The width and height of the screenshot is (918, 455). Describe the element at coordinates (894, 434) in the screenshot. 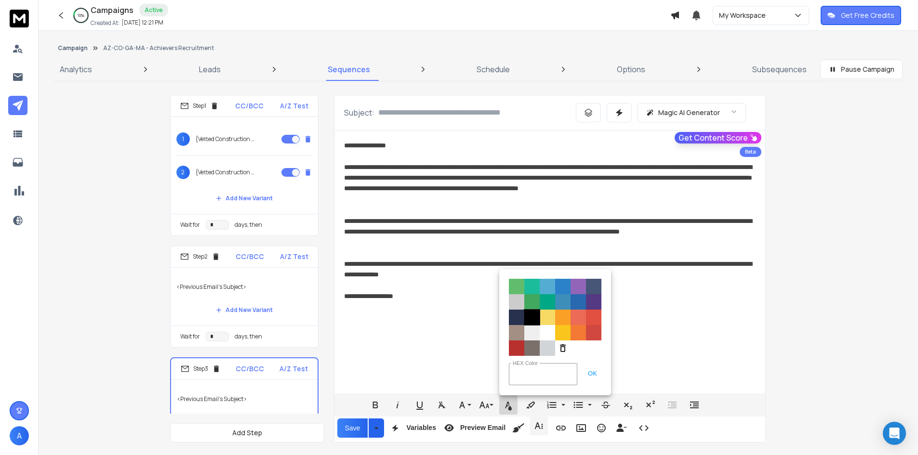

I see `div: Open Intercom Messenger` at that location.